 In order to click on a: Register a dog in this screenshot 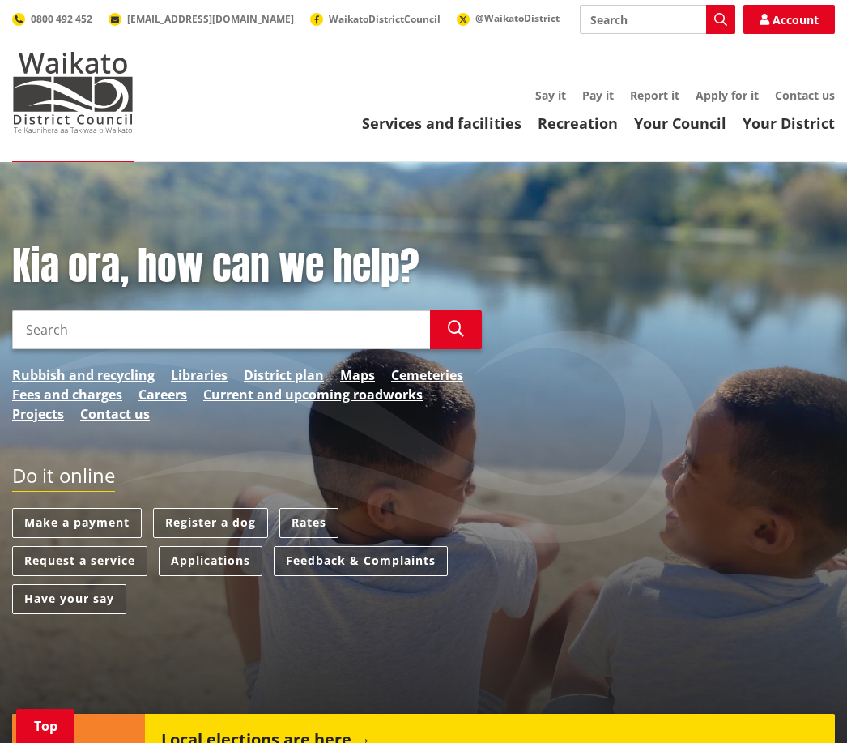, I will do `click(211, 522)`.